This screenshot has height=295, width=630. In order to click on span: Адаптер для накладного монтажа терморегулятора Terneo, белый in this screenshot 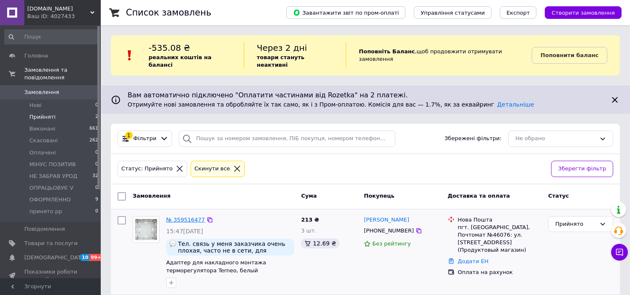, I will do `click(216, 267)`.